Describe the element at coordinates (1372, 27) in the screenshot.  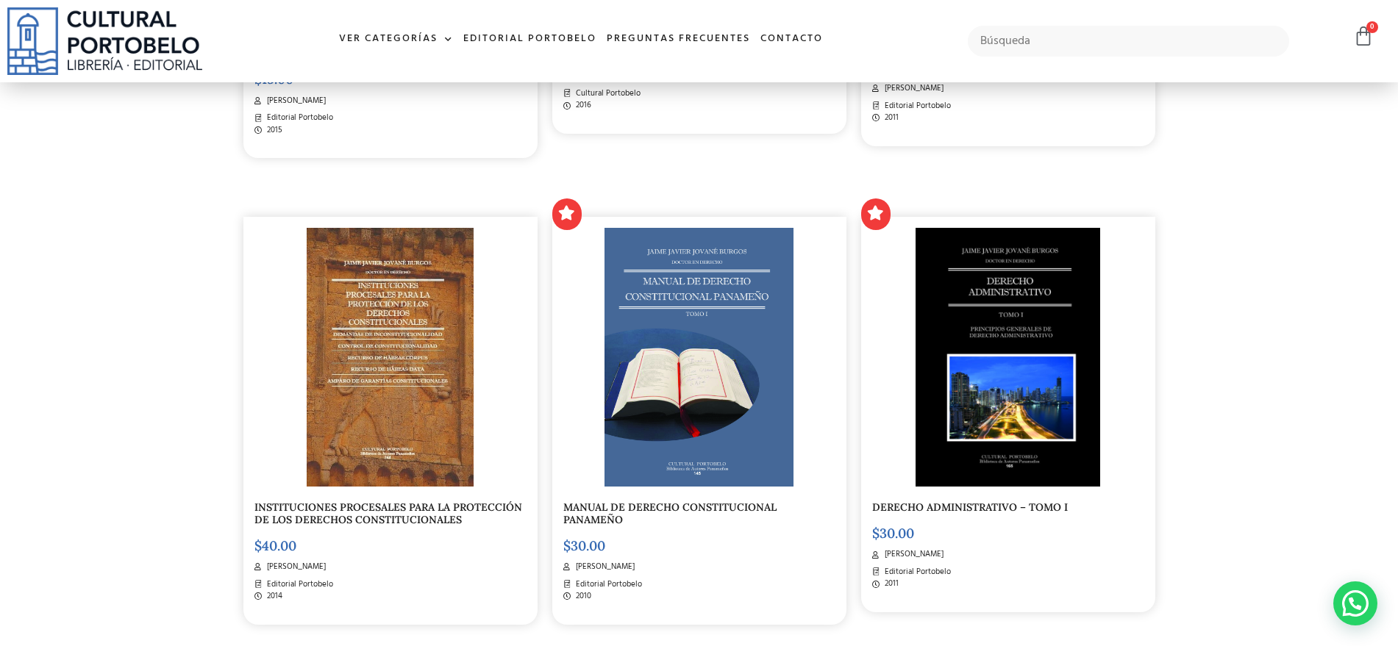
I see `span: 0` at that location.